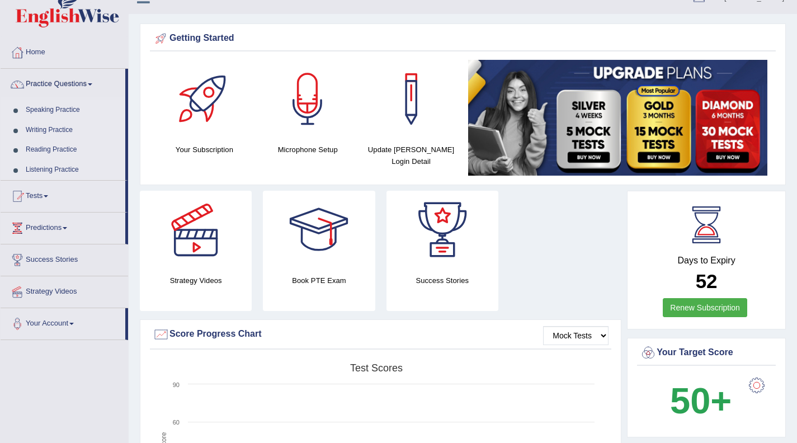  I want to click on a: Renew Subscription, so click(705, 308).